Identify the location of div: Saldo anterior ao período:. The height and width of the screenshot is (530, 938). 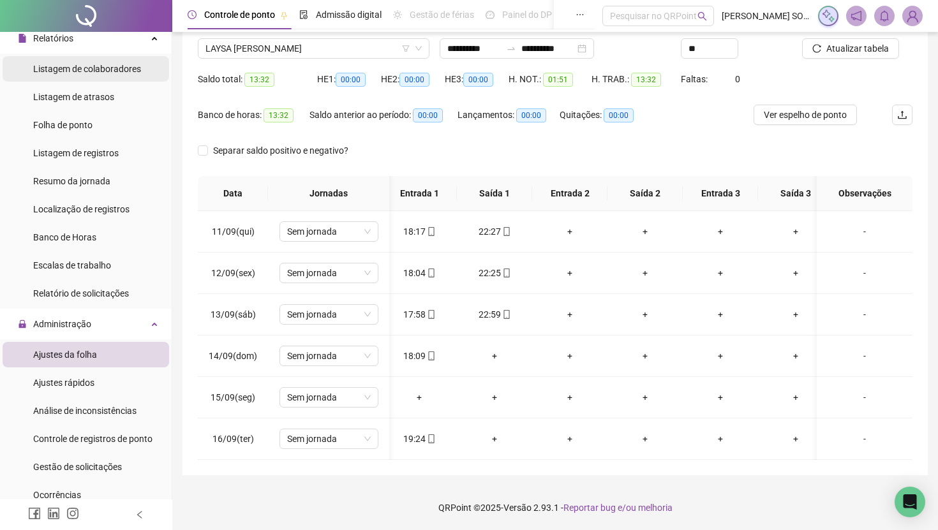
(383, 115).